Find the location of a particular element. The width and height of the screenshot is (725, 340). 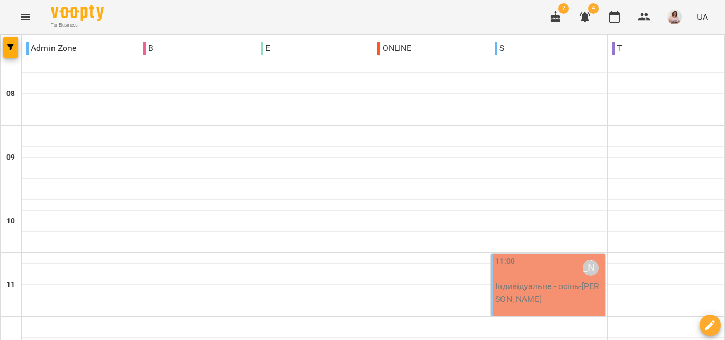

p: Admin Zone is located at coordinates (51, 48).